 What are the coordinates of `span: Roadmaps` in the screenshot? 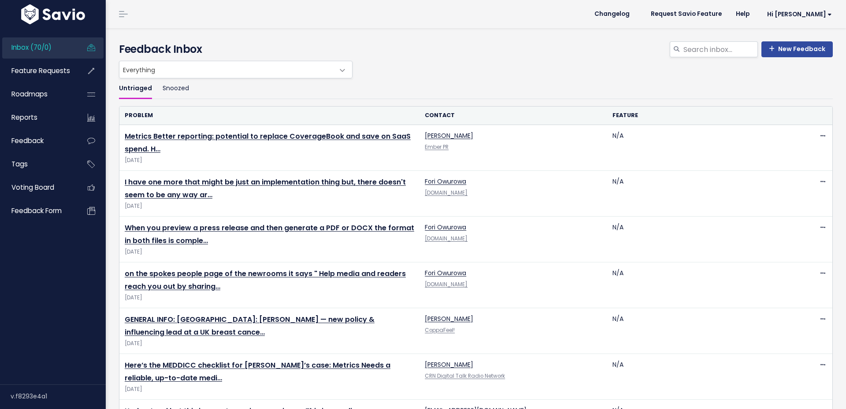 It's located at (30, 94).